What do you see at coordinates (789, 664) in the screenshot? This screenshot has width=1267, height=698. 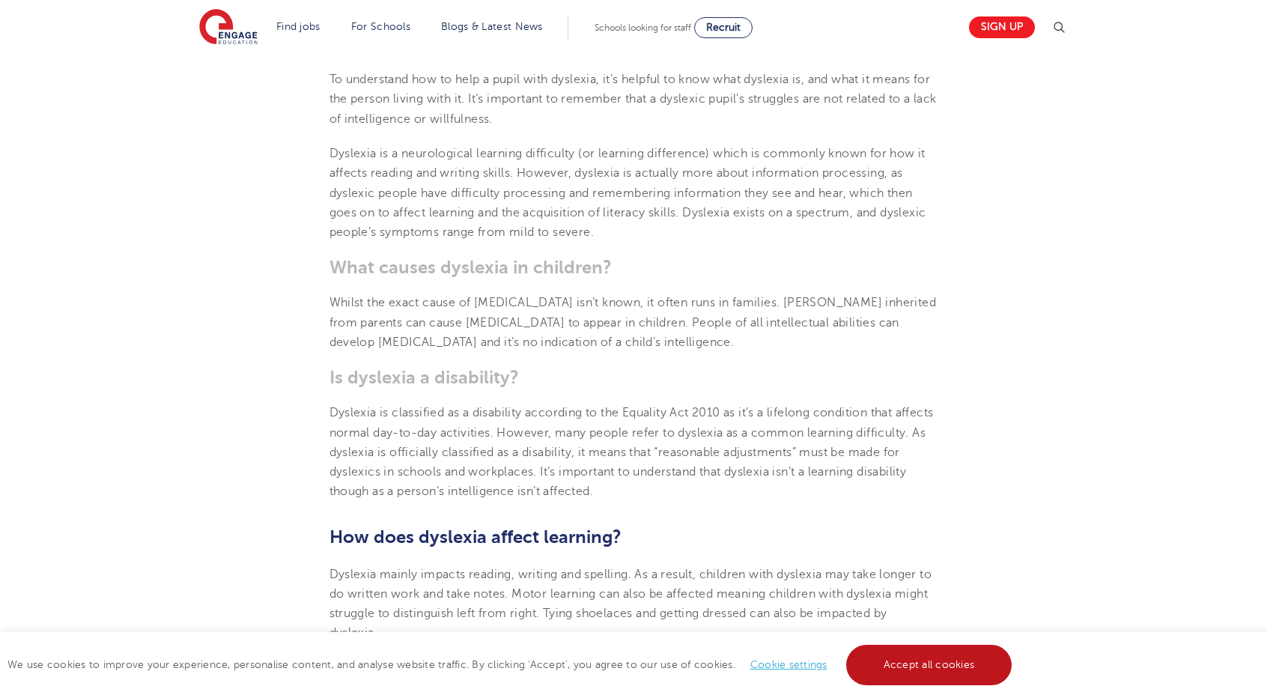 I see `a: Cookie settings` at bounding box center [789, 664].